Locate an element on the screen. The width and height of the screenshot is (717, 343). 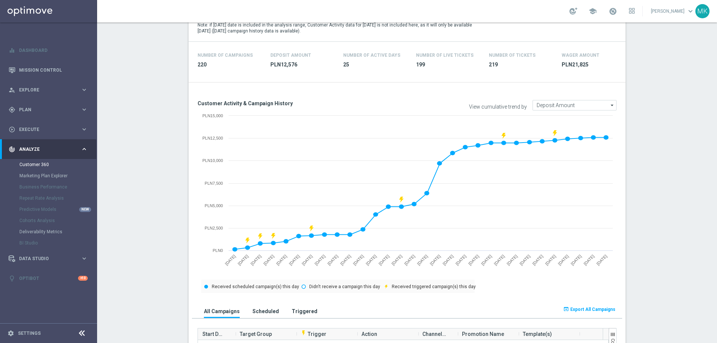
button: track_changes Analyze keyboard_arrow_right is located at coordinates (48, 149).